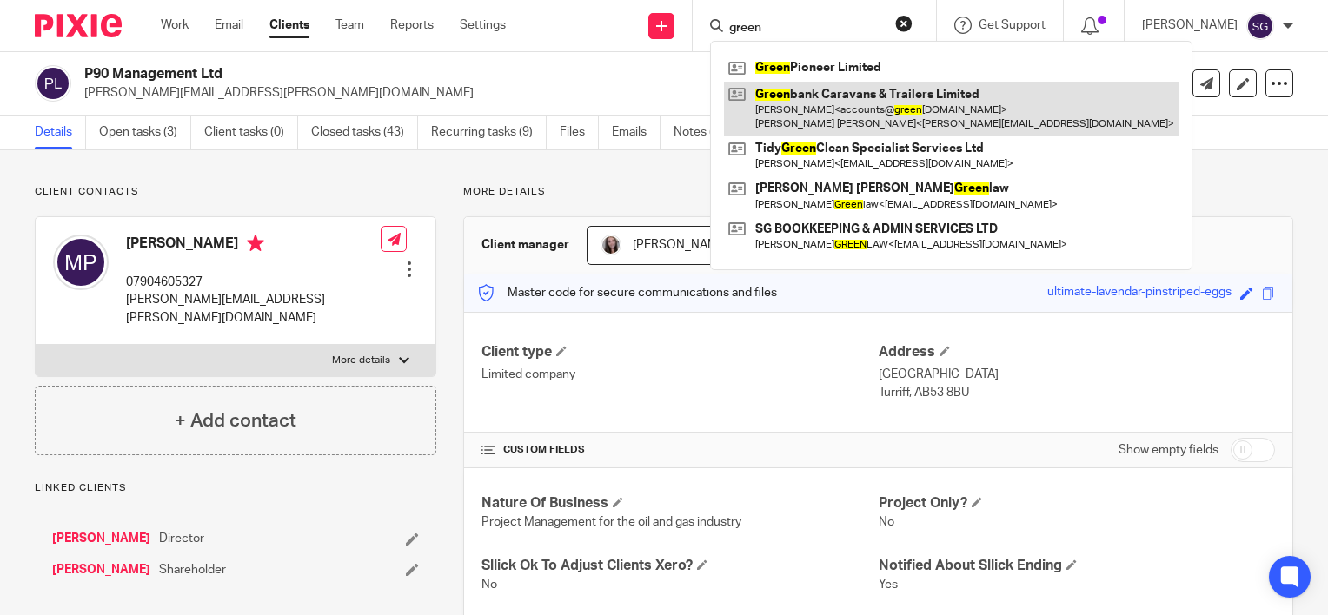 The image size is (1328, 615). What do you see at coordinates (182, 539) in the screenshot?
I see `span: Director` at bounding box center [182, 539].